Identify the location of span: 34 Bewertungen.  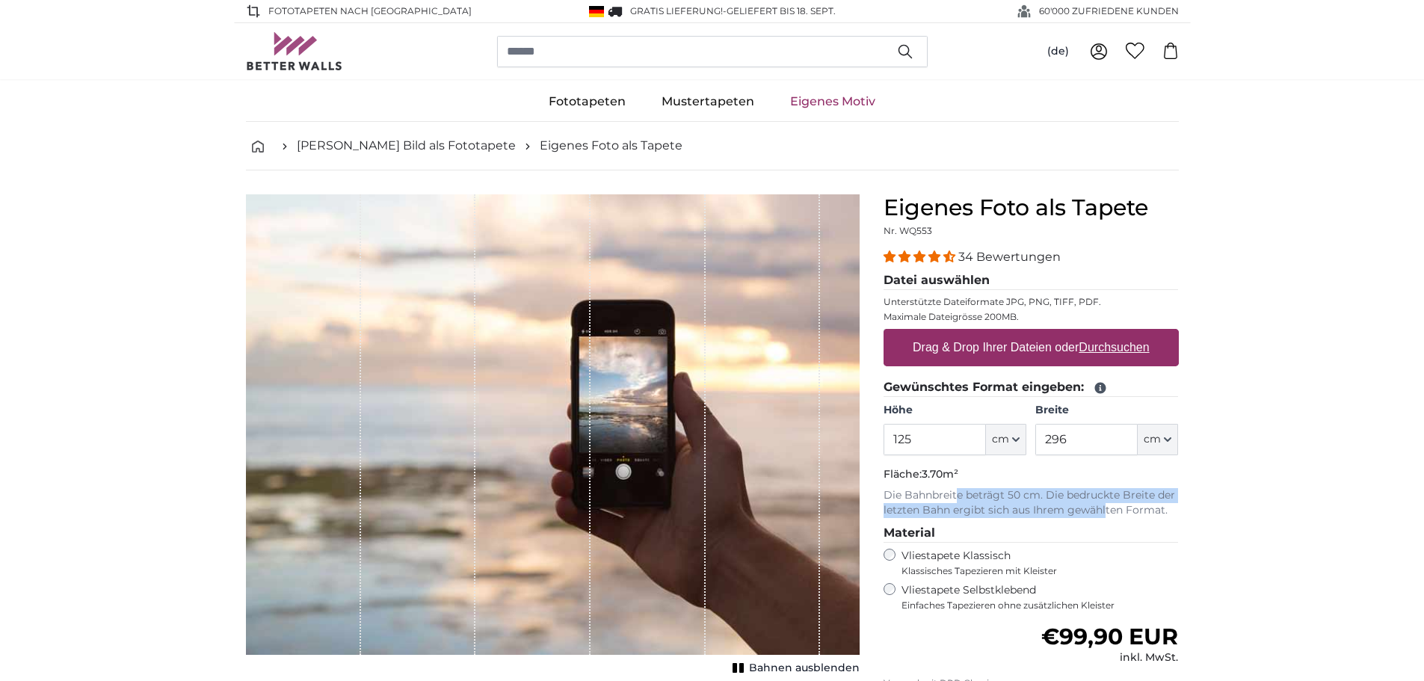
(1009, 256).